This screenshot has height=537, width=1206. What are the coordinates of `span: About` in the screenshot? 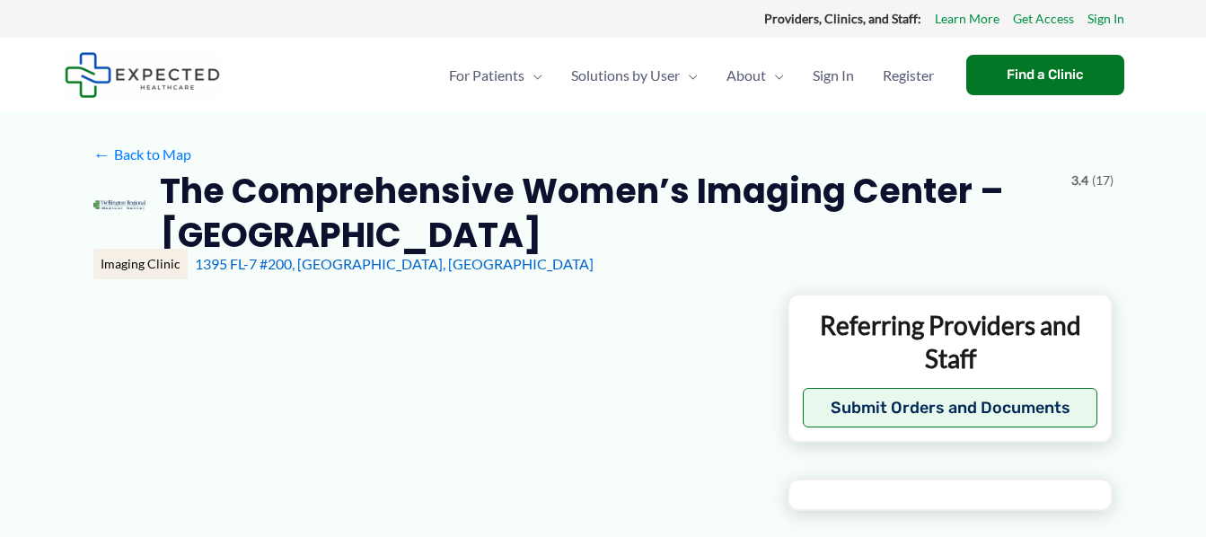 It's located at (746, 75).